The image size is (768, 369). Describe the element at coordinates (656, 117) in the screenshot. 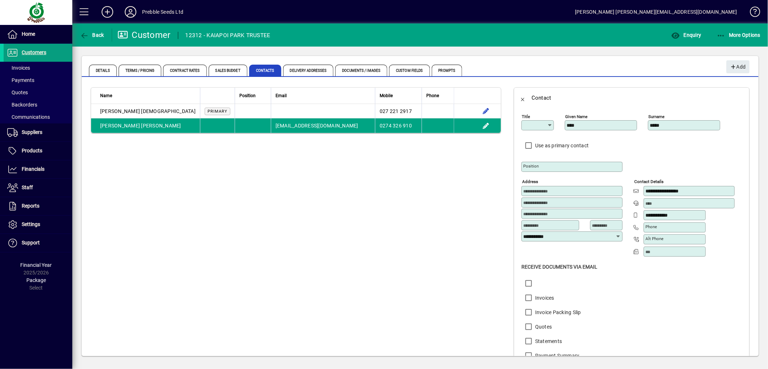

I see `mat-label: Surname` at that location.